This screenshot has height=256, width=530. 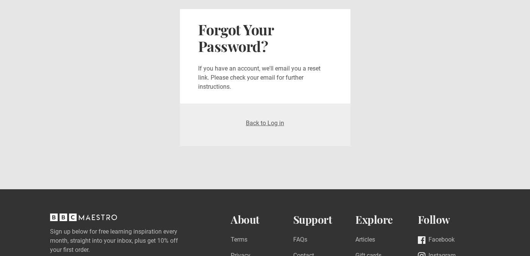 I want to click on h2: Follow, so click(x=449, y=219).